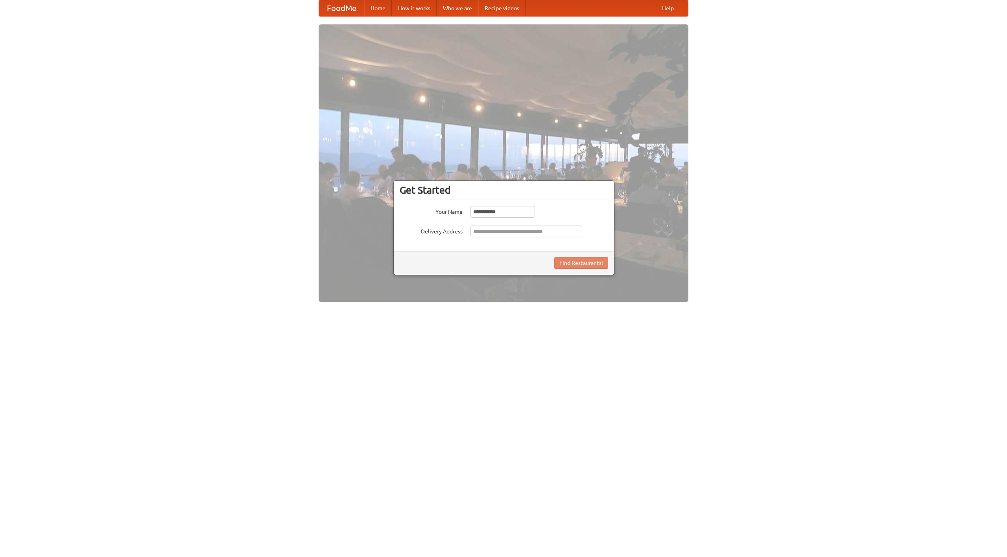 This screenshot has height=557, width=1007. Describe the element at coordinates (431, 230) in the screenshot. I see `label: Delivery Address` at that location.